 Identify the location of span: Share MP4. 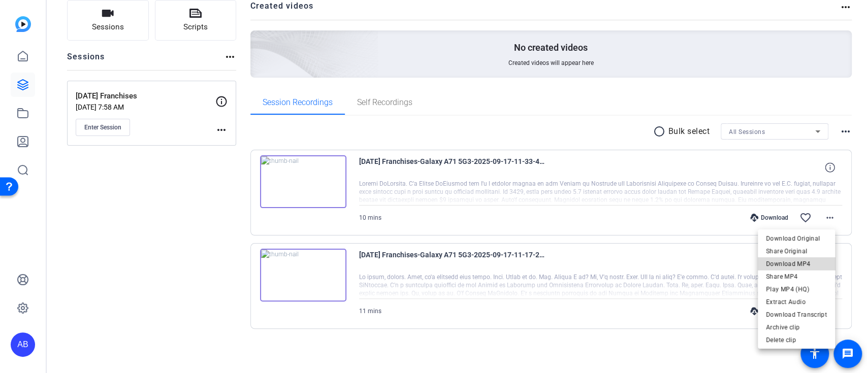
(797, 276).